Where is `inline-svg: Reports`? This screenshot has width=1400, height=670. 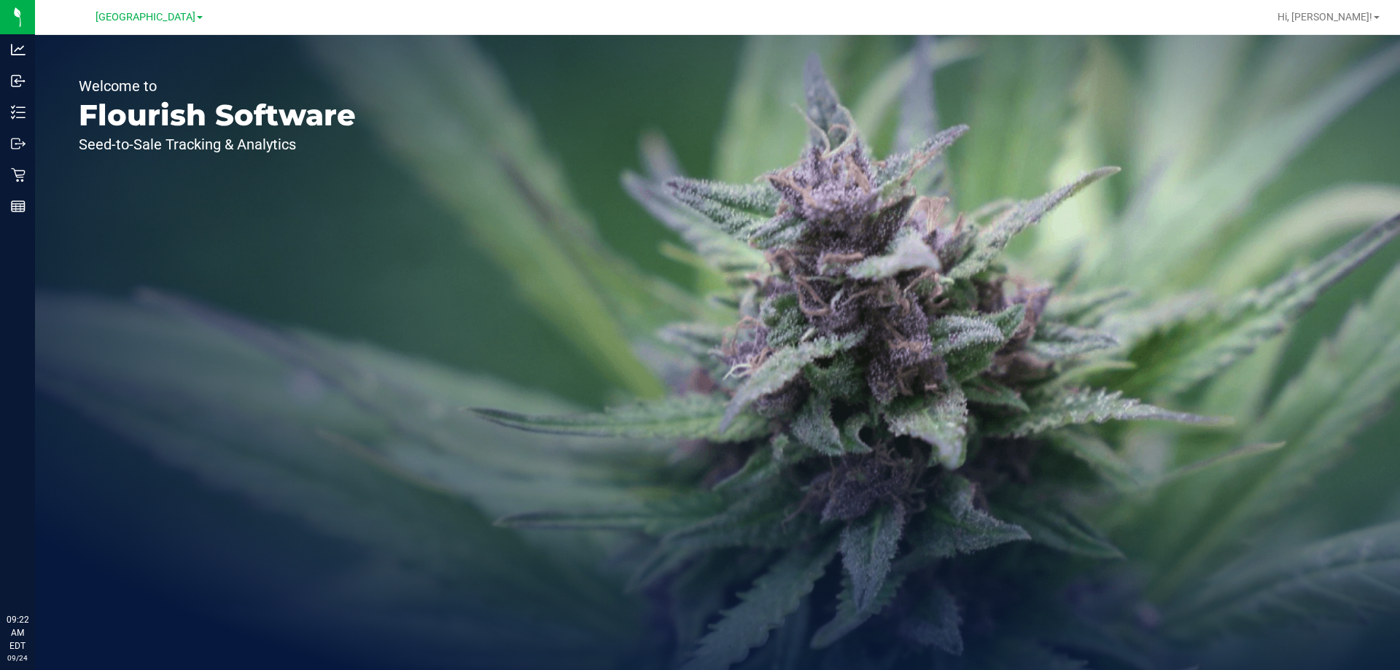 inline-svg: Reports is located at coordinates (18, 206).